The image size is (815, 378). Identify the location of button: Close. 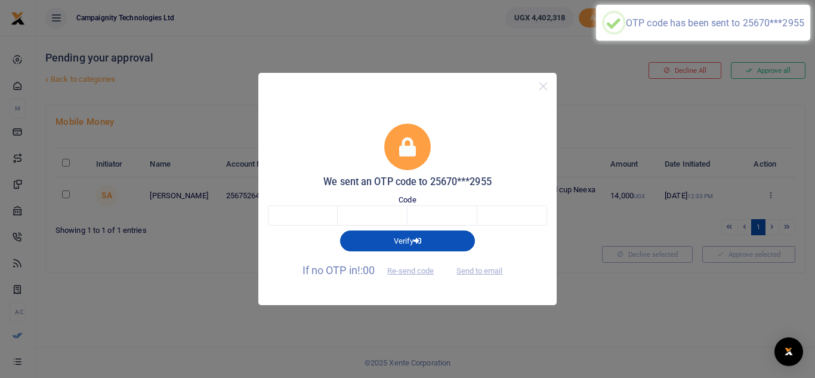
(543, 86).